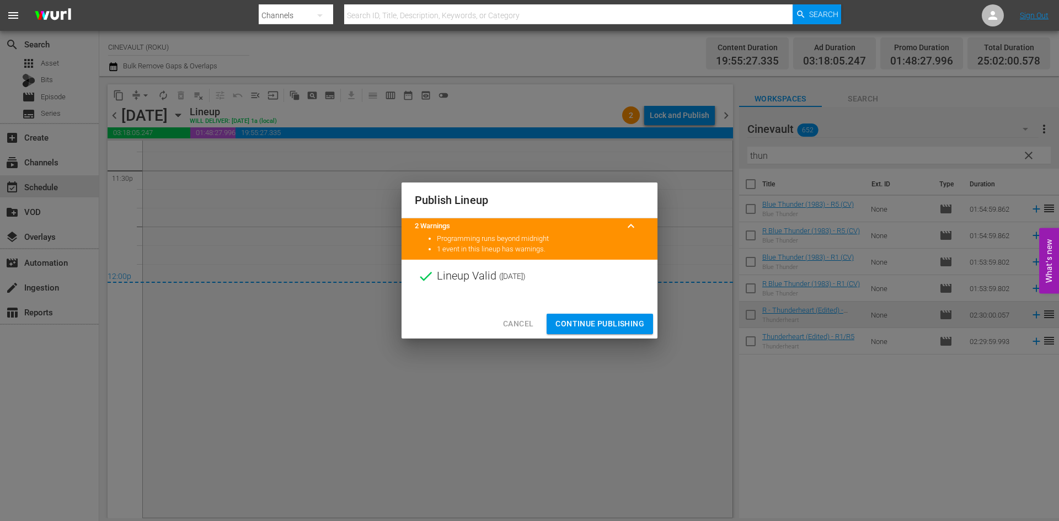  Describe the element at coordinates (600, 324) in the screenshot. I see `span: Continue Publishing` at that location.